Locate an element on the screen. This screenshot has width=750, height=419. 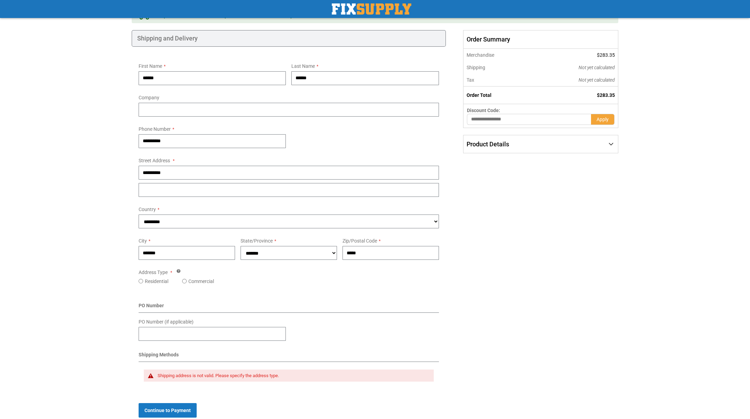
a: store logo is located at coordinates (372, 9).